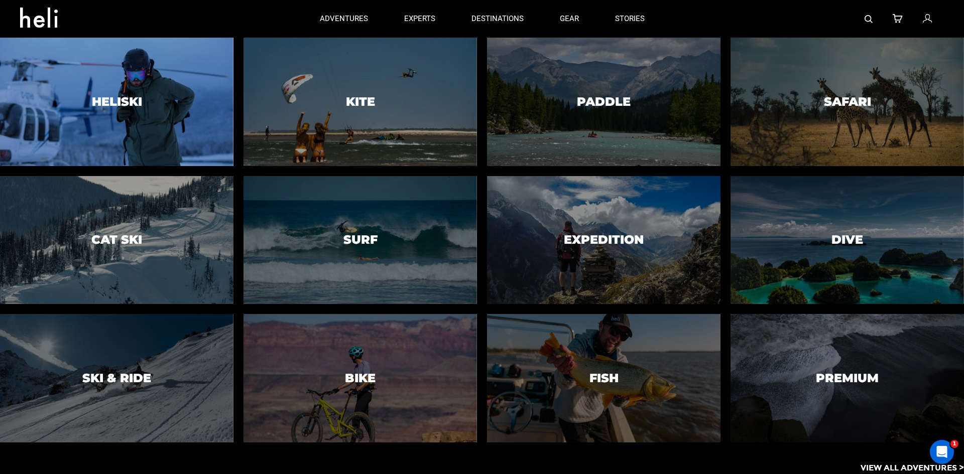 The image size is (964, 474). Describe the element at coordinates (420, 19) in the screenshot. I see `p: experts` at that location.